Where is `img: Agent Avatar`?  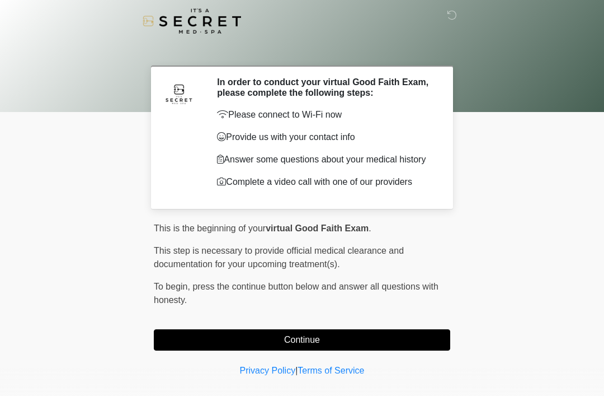
img: Agent Avatar is located at coordinates (179, 93).